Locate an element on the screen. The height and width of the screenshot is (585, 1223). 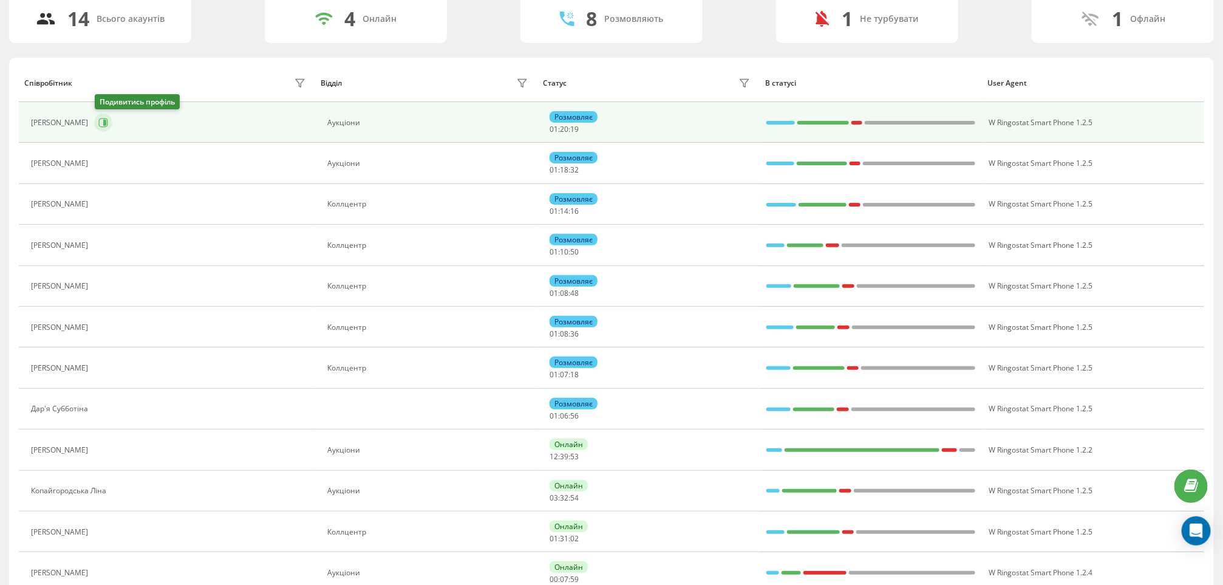
span: 31 is located at coordinates (564, 538).